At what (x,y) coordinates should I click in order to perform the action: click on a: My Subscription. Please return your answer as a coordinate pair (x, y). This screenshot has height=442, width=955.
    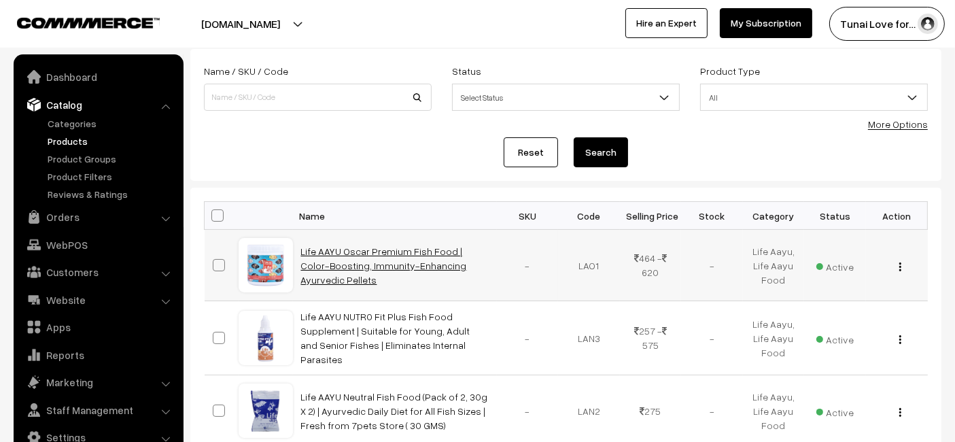
    Looking at the image, I should click on (766, 23).